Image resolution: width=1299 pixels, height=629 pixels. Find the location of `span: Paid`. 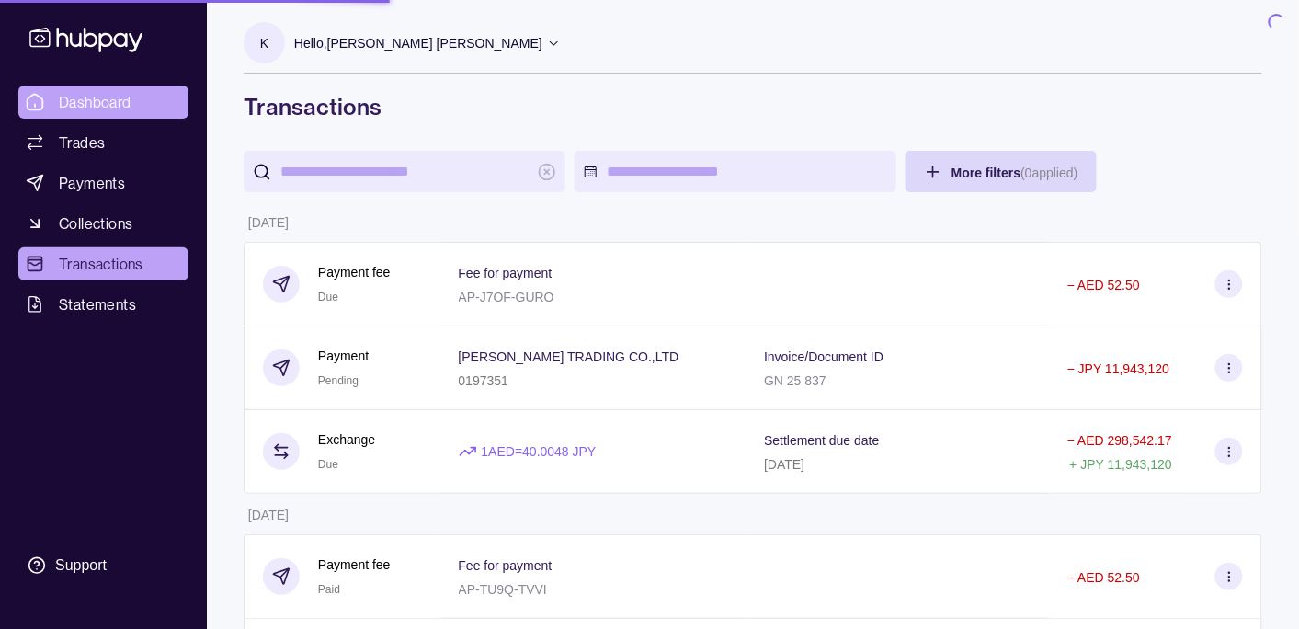

span: Paid is located at coordinates (329, 589).